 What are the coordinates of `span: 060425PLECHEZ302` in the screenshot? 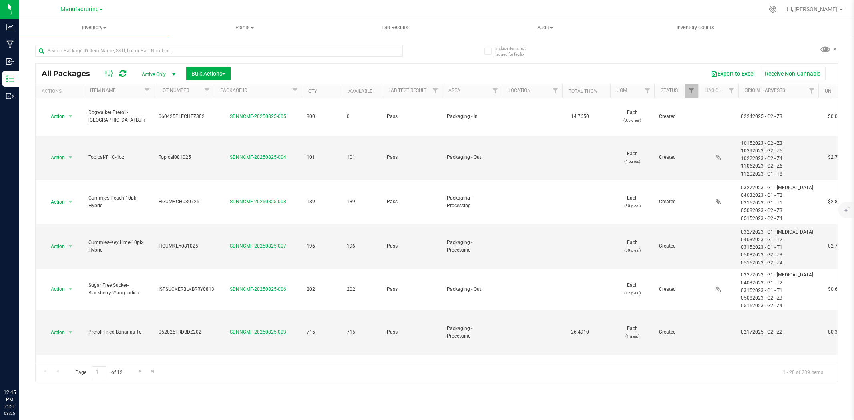 It's located at (184, 116).